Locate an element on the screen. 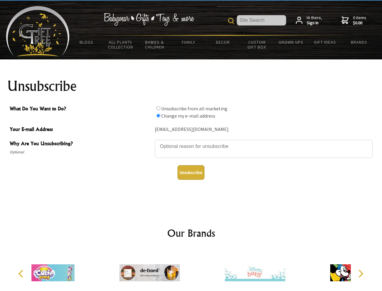 Image resolution: width=382 pixels, height=291 pixels. a: Custom Gift Box is located at coordinates (257, 44).